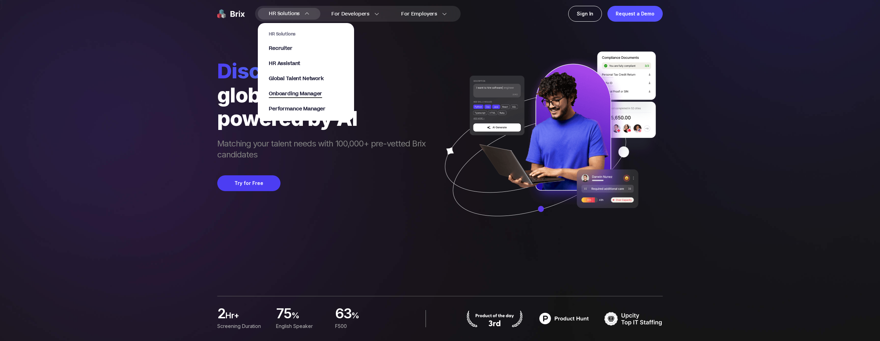  I want to click on a: Request a Demo, so click(635, 14).